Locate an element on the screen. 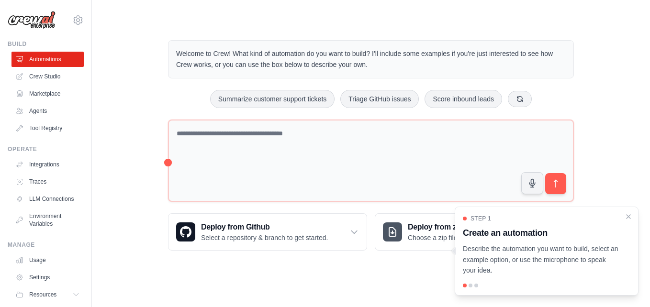  a: Marketplace is located at coordinates (47, 94).